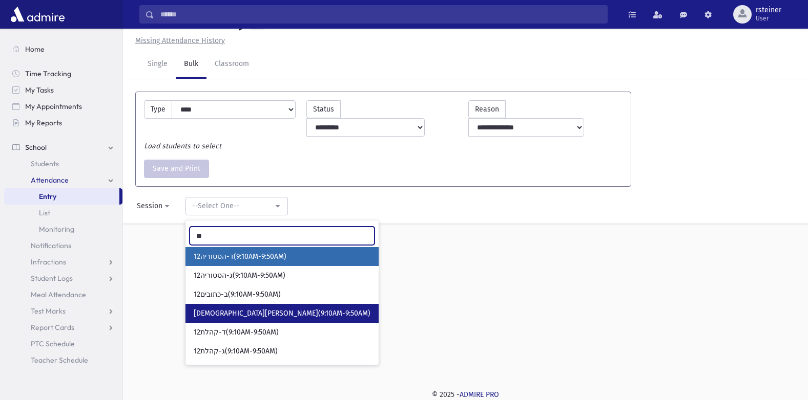  What do you see at coordinates (383, 146) in the screenshot?
I see `div: Load students to select` at bounding box center [383, 146].